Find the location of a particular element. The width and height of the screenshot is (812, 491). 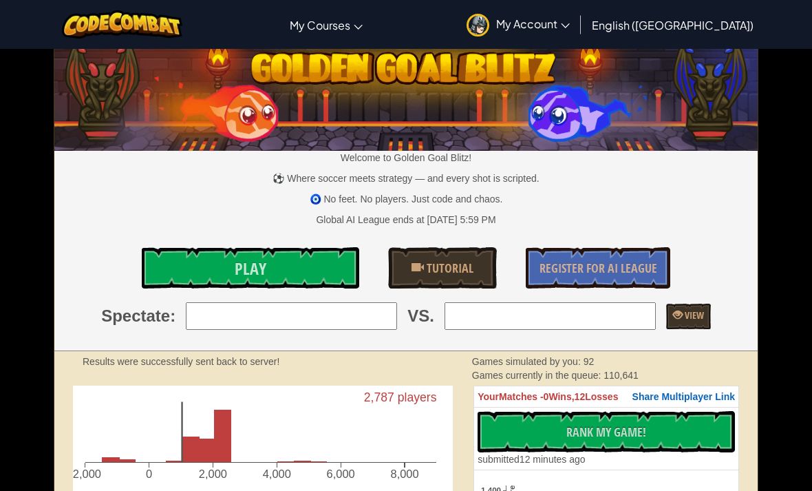

a: My Account is located at coordinates (518, 24).